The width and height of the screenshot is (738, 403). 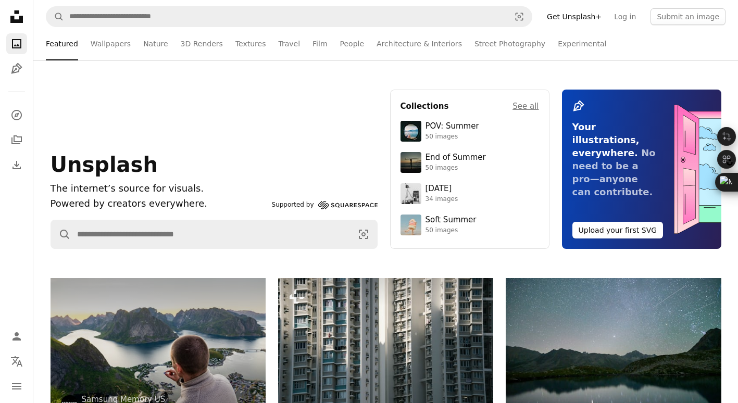 What do you see at coordinates (17, 362) in the screenshot?
I see `button: Language` at bounding box center [17, 362].